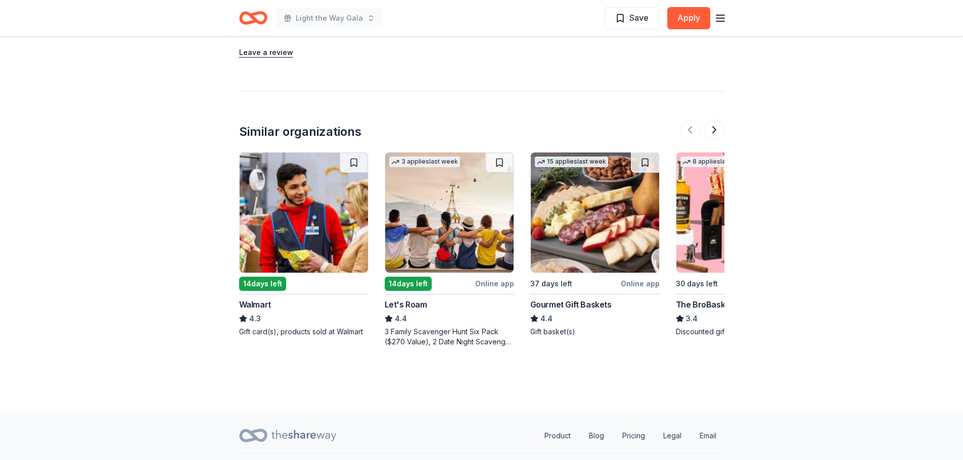 This screenshot has height=460, width=963. Describe the element at coordinates (266, 53) in the screenshot. I see `button: Leave a review` at that location.